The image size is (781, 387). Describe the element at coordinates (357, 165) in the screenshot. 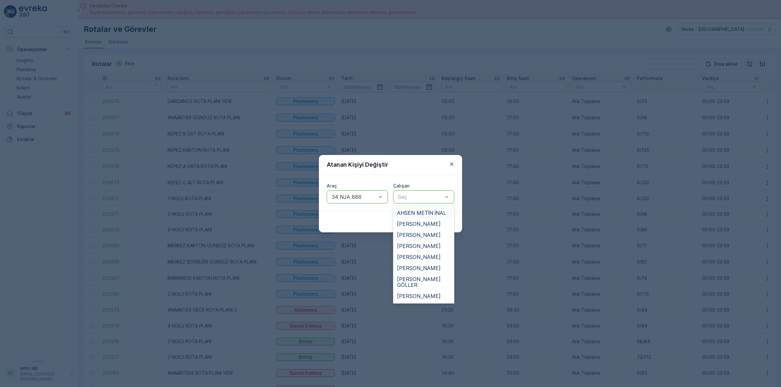

I see `p: Atanan Kişiyi Değiştir` at that location.